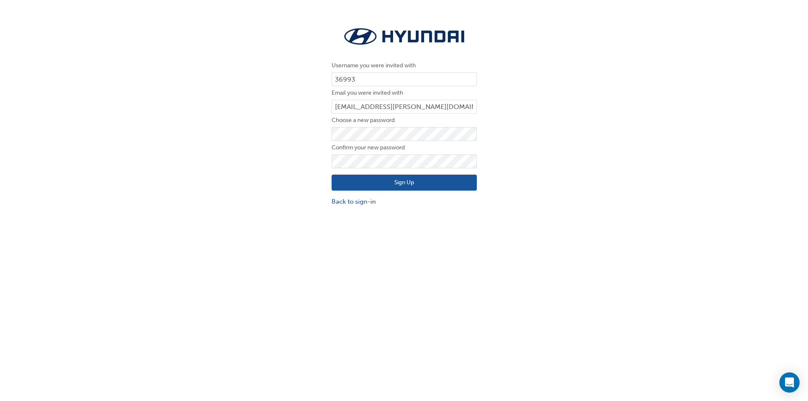  What do you see at coordinates (789, 382) in the screenshot?
I see `div: Open Intercom Messenger` at bounding box center [789, 382].